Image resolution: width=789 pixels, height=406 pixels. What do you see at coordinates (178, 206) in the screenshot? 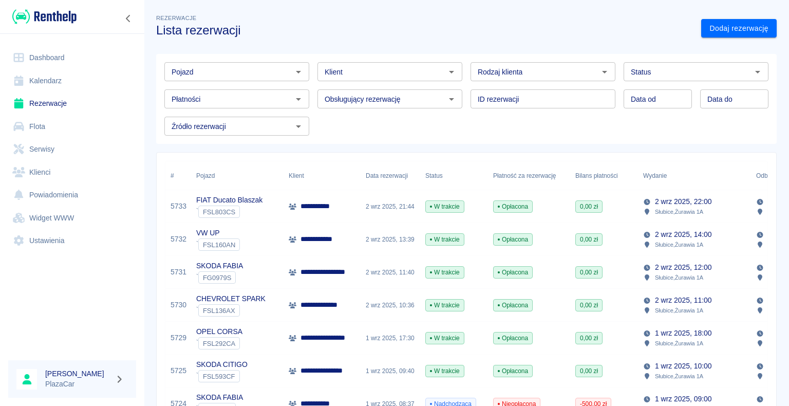
I see `a: 5733` at bounding box center [178, 206].